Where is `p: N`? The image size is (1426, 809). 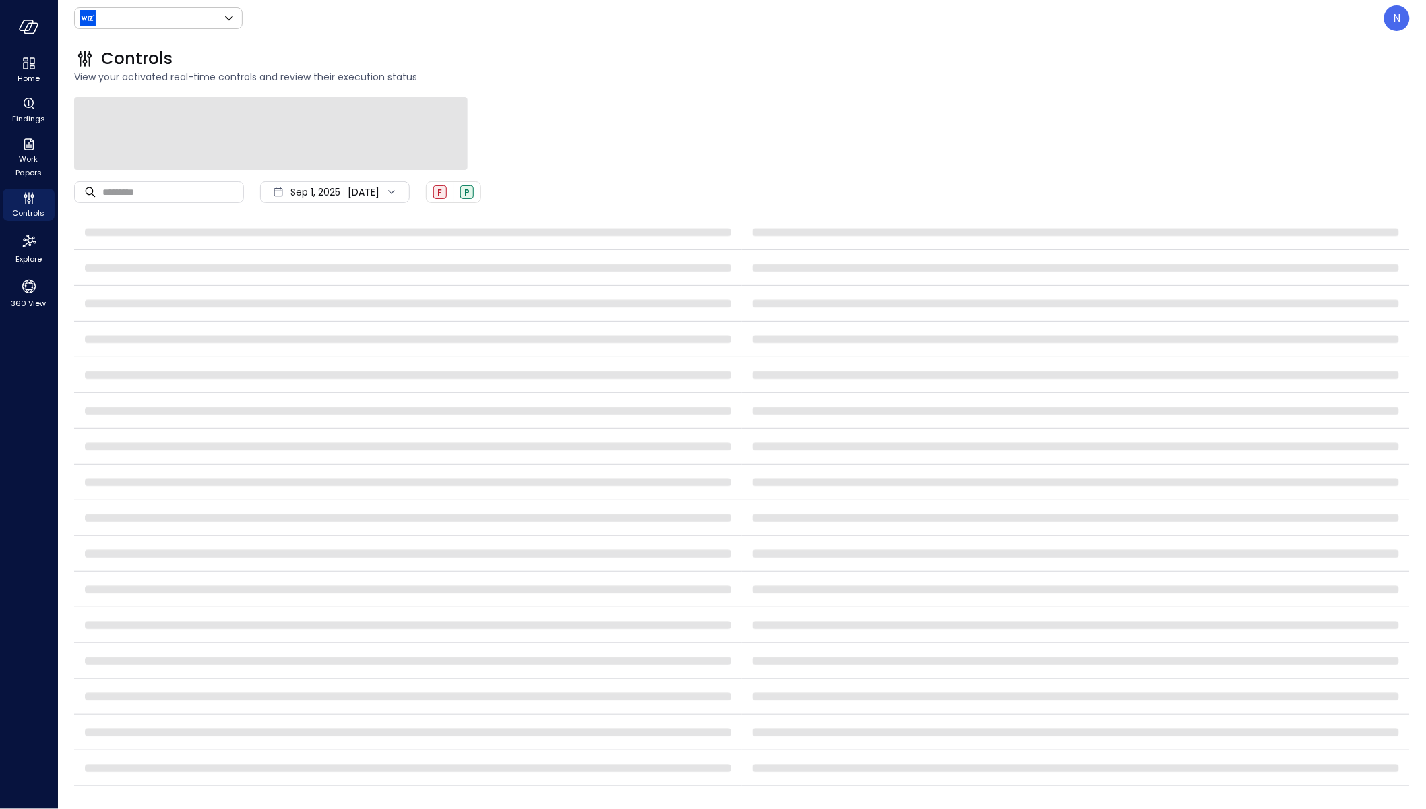 p: N is located at coordinates (1397, 18).